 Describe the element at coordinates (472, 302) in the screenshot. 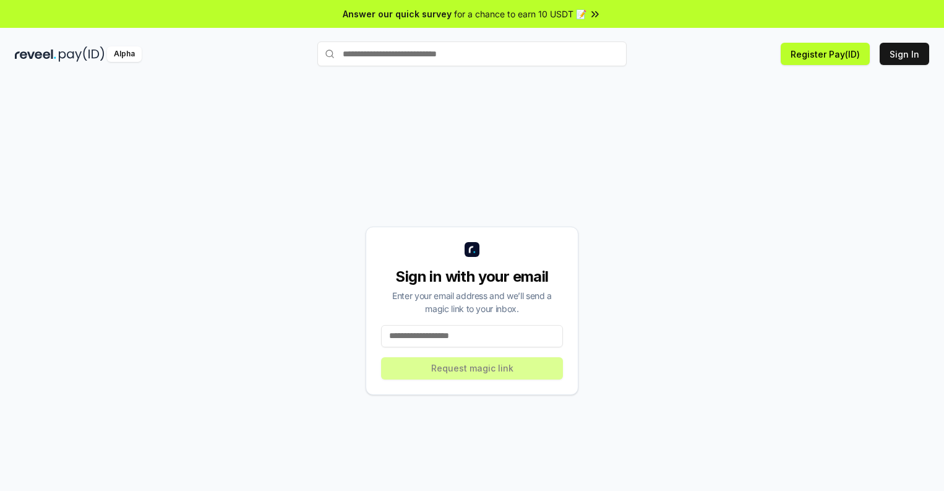

I see `div: Enter your email address and we’ll send a magic link to your inbox.` at that location.